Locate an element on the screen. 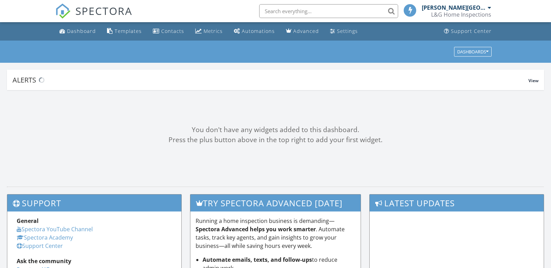  div: Ask the community is located at coordinates (94, 261).